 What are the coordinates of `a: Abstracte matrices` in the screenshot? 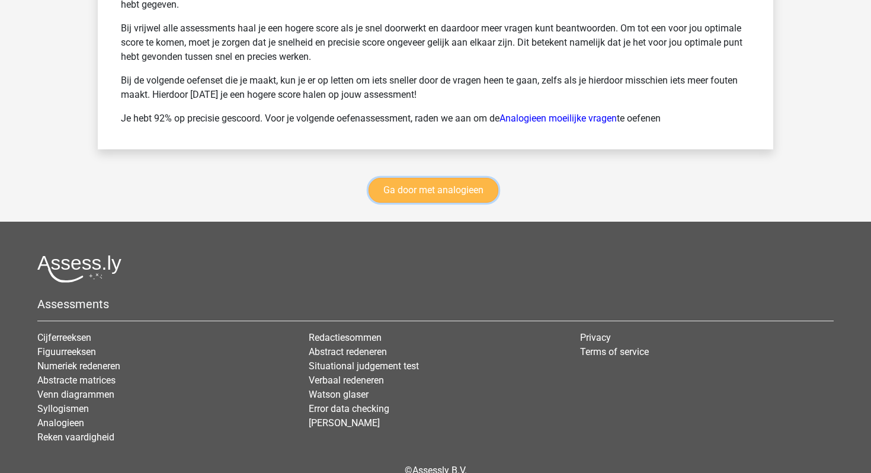 It's located at (76, 380).